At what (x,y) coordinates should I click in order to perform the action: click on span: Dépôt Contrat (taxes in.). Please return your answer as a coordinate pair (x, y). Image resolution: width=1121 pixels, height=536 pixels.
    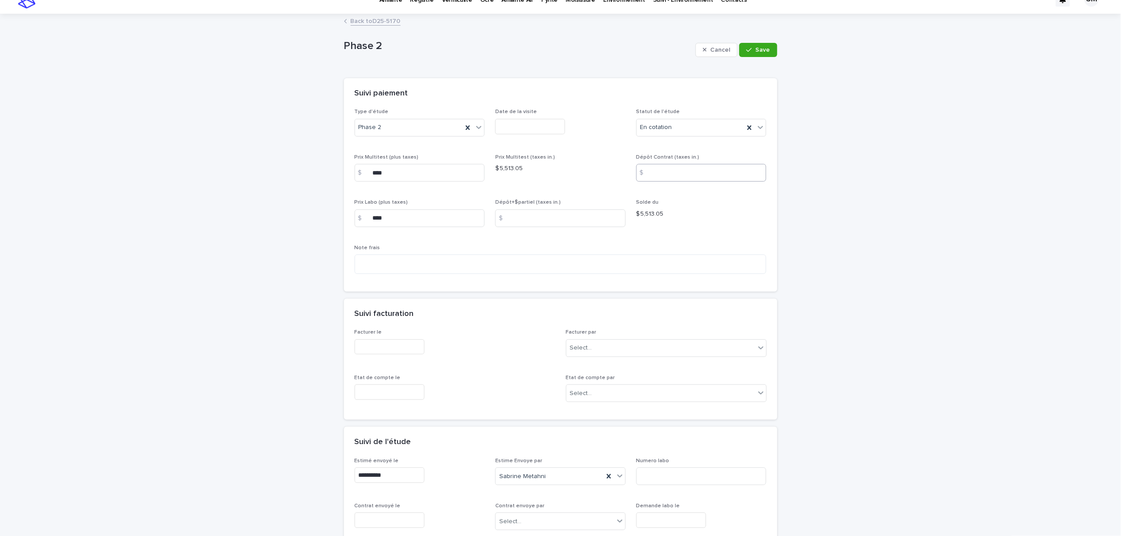
    Looking at the image, I should click on (668, 157).